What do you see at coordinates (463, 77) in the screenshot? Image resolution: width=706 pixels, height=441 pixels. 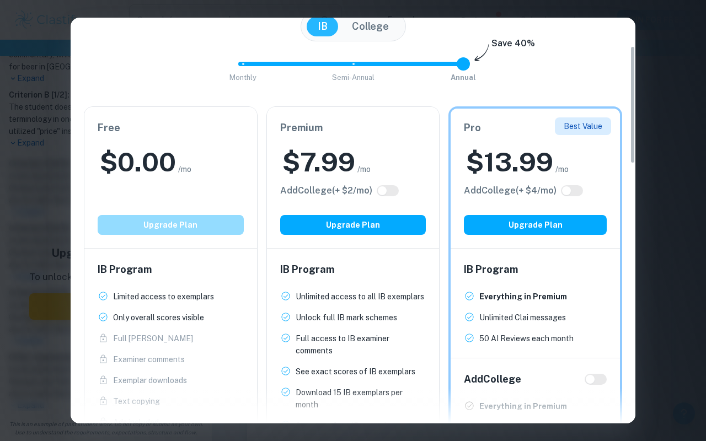 I see `span: Annual` at bounding box center [463, 77].